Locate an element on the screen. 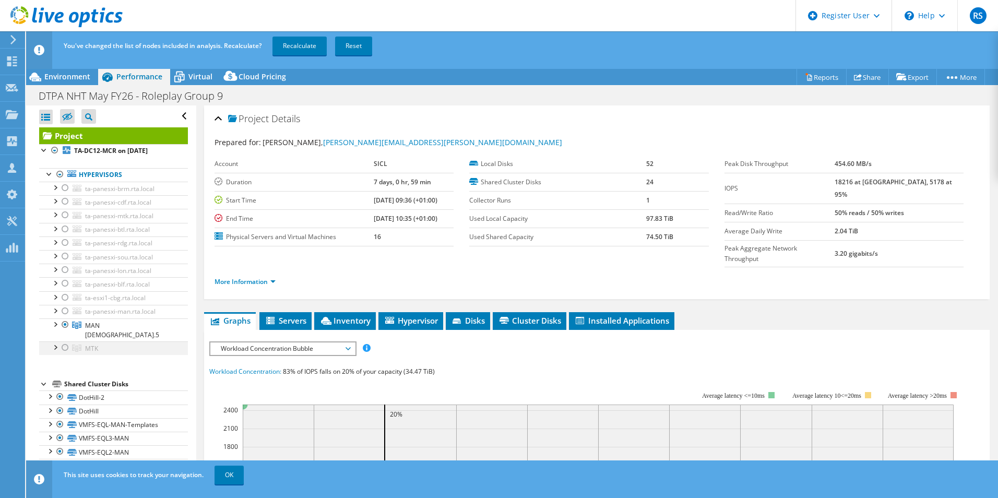 The height and width of the screenshot is (498, 998). span: Performance is located at coordinates (139, 76).